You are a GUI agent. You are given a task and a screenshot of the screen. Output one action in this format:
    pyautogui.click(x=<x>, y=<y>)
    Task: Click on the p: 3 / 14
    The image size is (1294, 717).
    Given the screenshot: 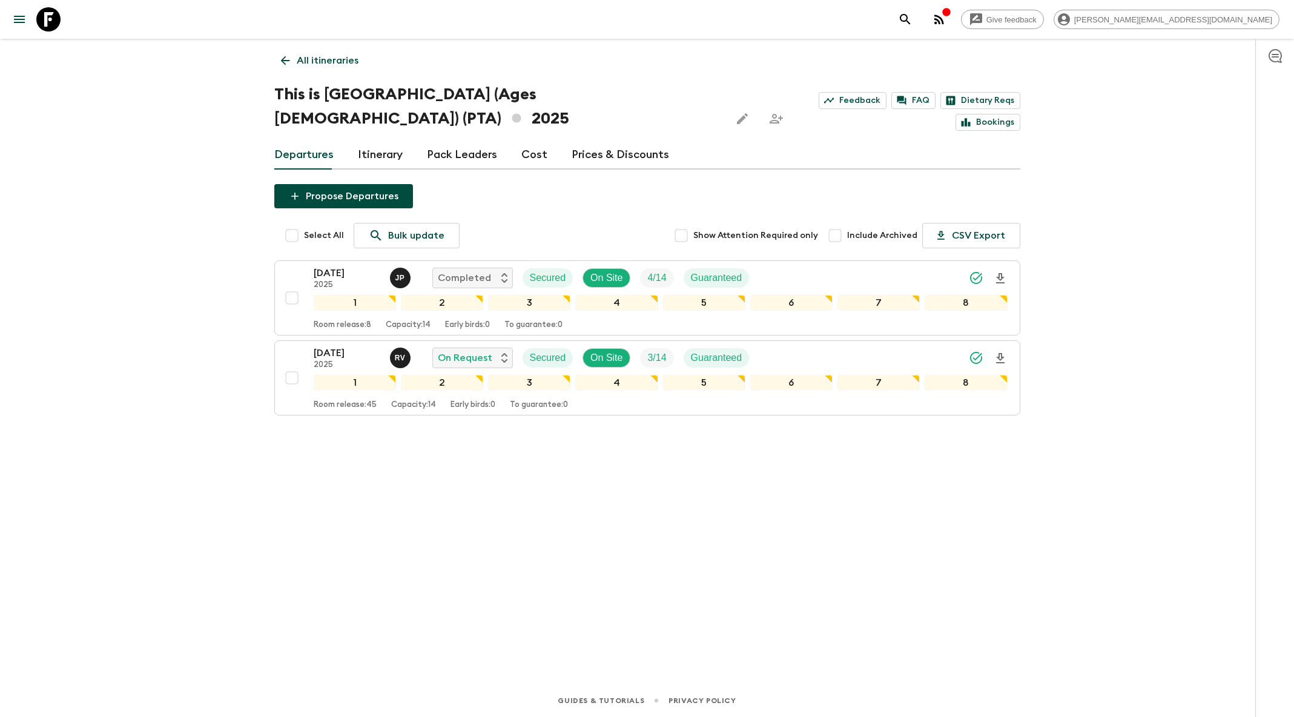 What is the action you would take?
    pyautogui.click(x=656, y=358)
    